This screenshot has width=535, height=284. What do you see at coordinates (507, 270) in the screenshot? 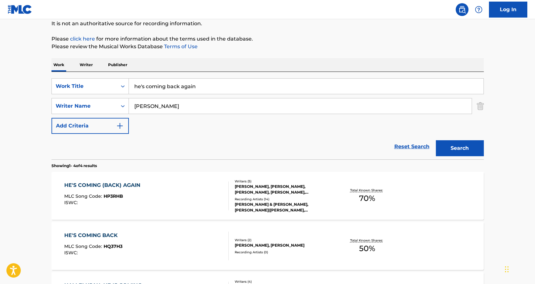
I see `div: Drag` at bounding box center [507, 270].